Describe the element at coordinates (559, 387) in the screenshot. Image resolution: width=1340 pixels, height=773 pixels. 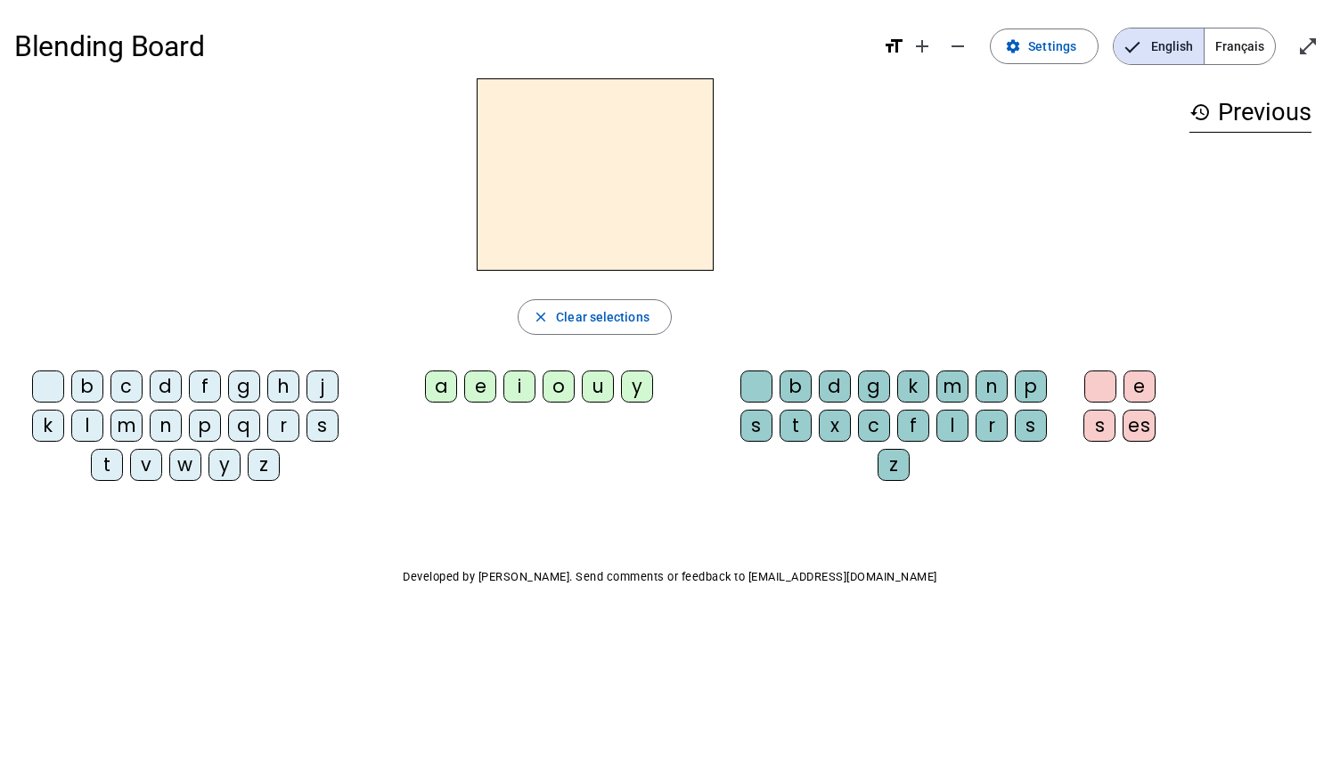
I see `div: o` at that location.